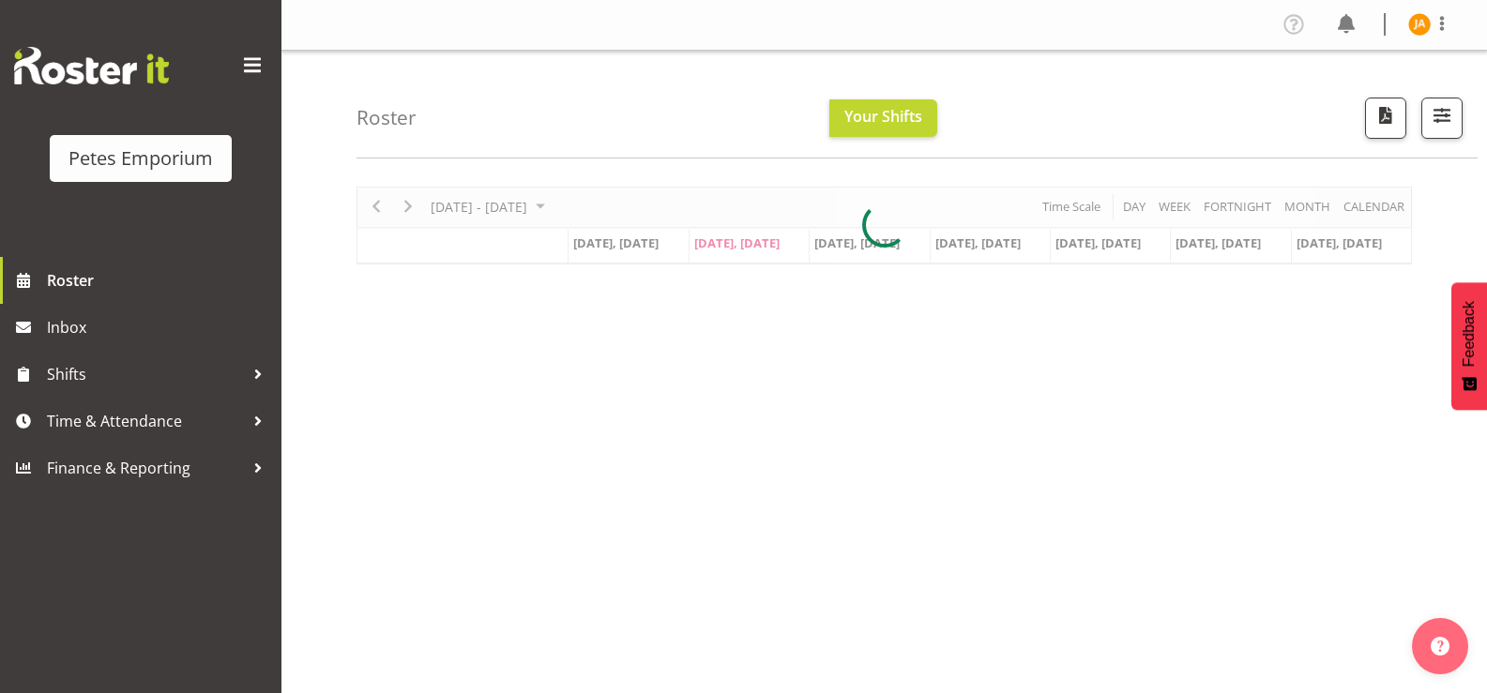 This screenshot has height=693, width=1487. What do you see at coordinates (387, 117) in the screenshot?
I see `h4: Roster` at bounding box center [387, 117].